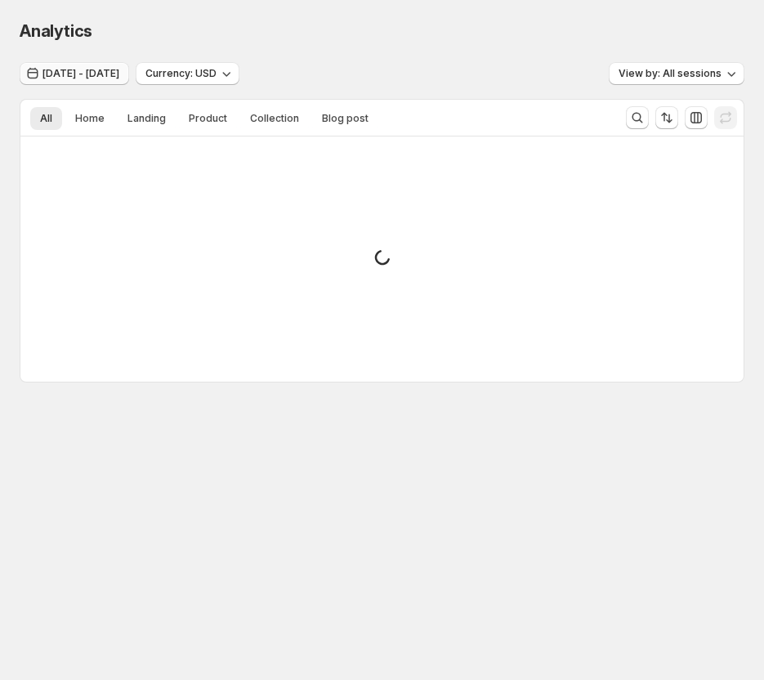 This screenshot has width=764, height=680. I want to click on button: Sort the results, so click(667, 118).